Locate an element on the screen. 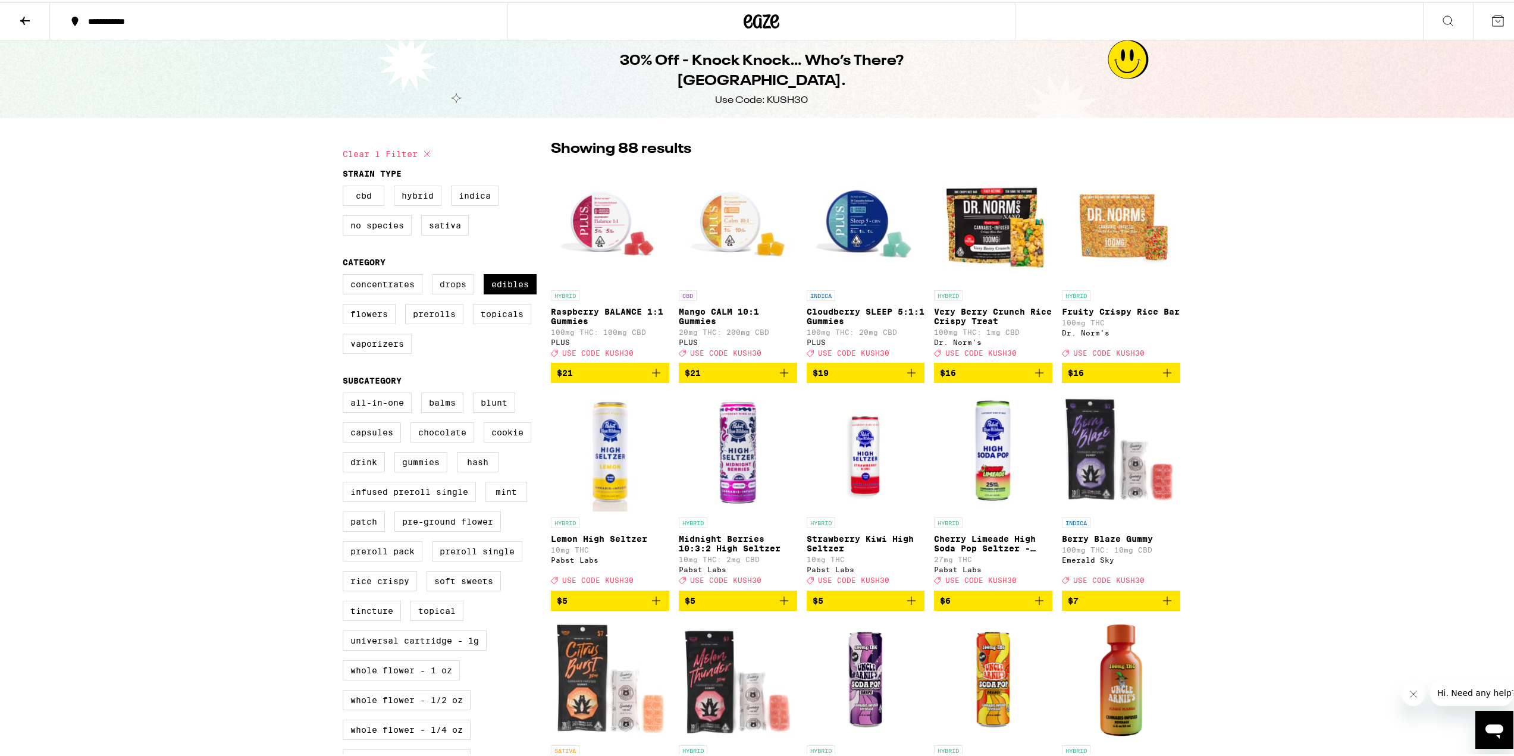 This screenshot has width=1514, height=756. label: Prerolls is located at coordinates (434, 312).